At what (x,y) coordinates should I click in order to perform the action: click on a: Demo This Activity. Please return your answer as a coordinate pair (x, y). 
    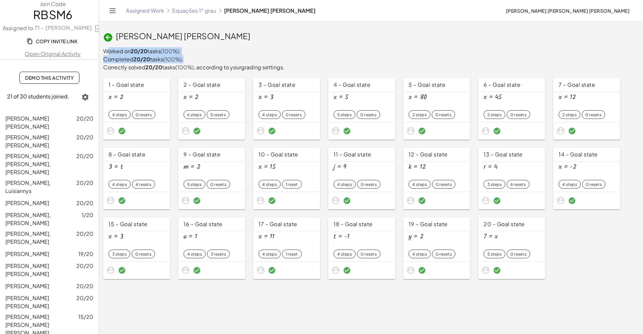
    Looking at the image, I should click on (49, 78).